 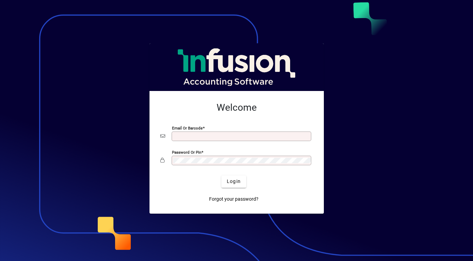 I want to click on mat-label: Password or Pin, so click(x=187, y=152).